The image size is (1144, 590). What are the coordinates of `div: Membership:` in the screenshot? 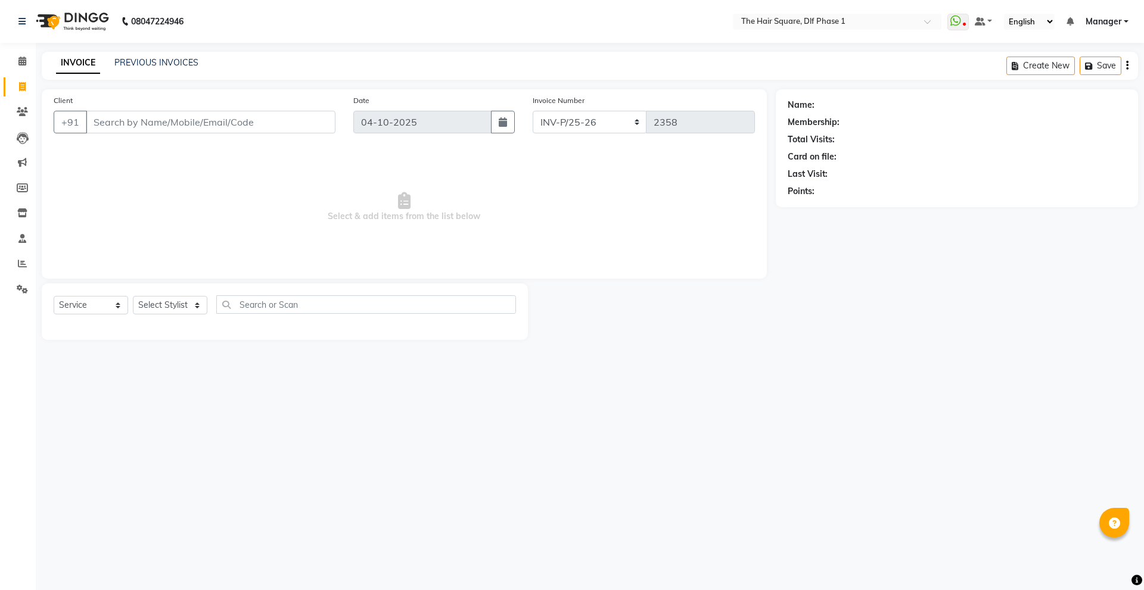 It's located at (813, 122).